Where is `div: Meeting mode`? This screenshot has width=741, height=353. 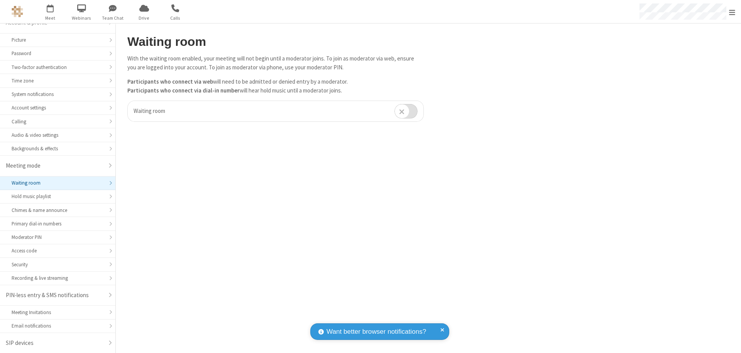
div: Meeting mode is located at coordinates (55, 166).